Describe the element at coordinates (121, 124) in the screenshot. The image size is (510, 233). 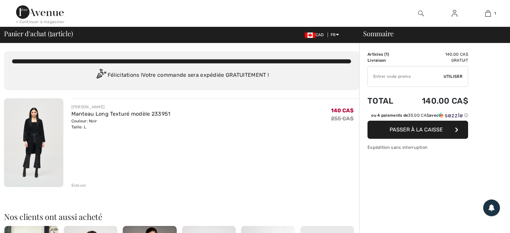
I see `div: Couleur: Noir Taille: L` at that location.